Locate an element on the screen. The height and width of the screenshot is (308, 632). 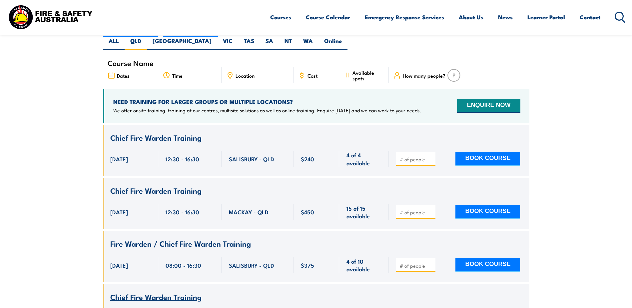
label: NT is located at coordinates (288, 43).